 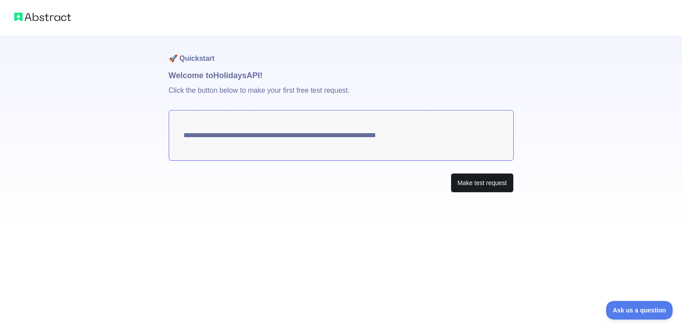 I want to click on h1: 🚀 Quickstart, so click(x=341, y=52).